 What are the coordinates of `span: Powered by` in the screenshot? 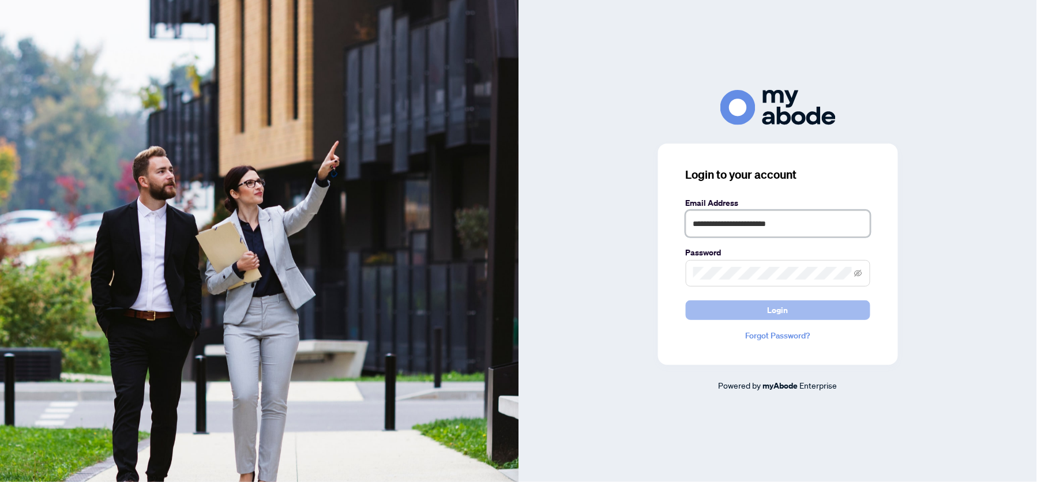 It's located at (740, 385).